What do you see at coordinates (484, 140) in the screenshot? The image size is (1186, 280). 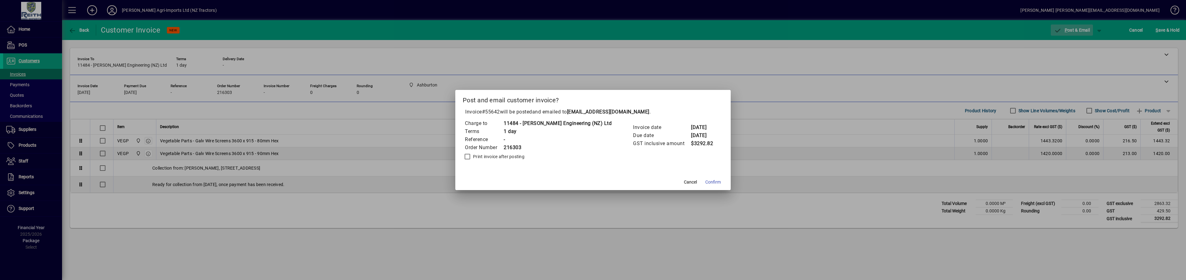 I see `td: Reference` at bounding box center [484, 140].